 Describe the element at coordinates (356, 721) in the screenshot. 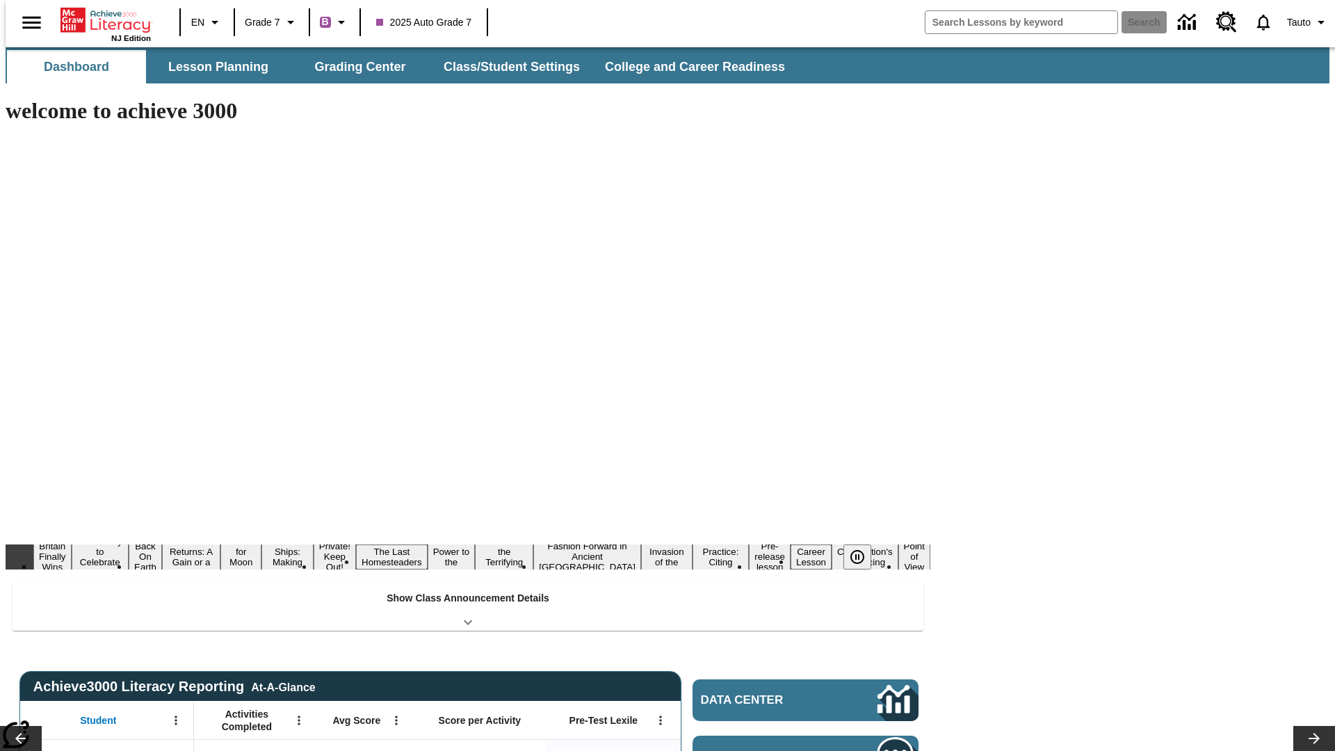

I see `span: Avg Score` at that location.